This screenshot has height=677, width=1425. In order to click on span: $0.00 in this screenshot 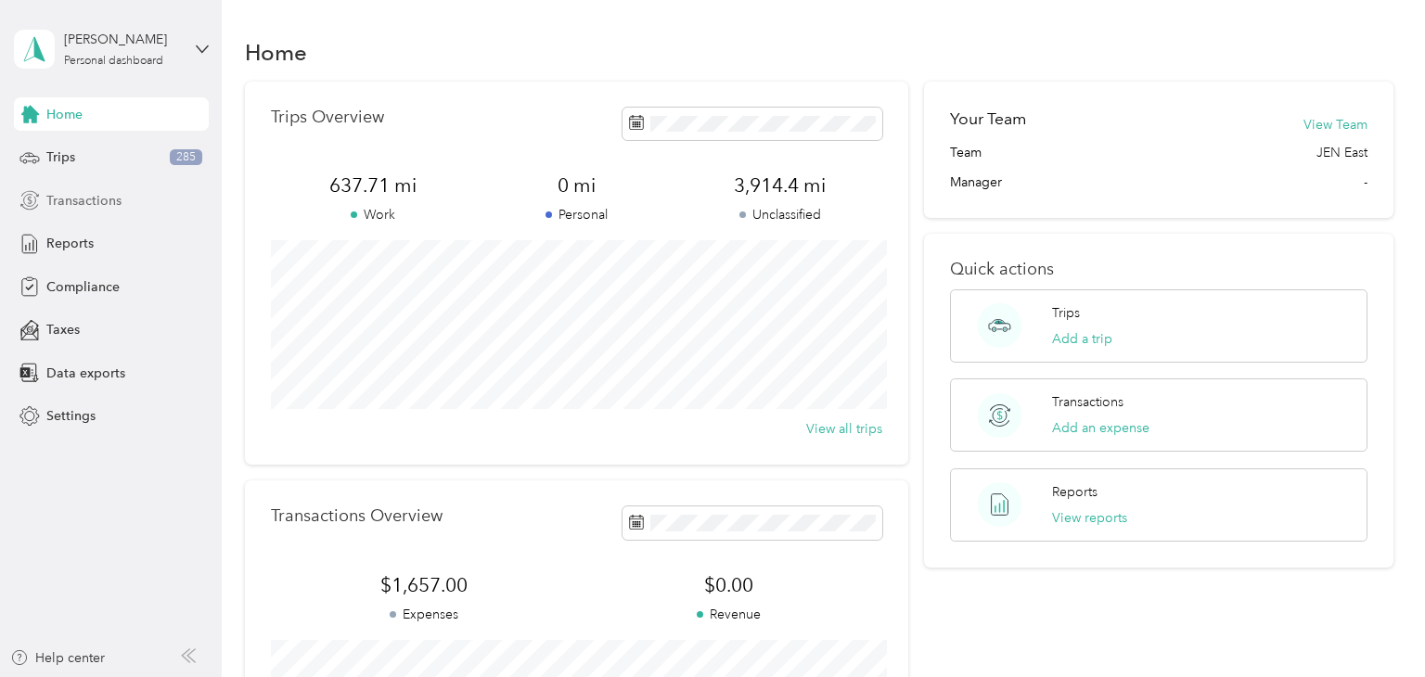, I will do `click(728, 585)`.